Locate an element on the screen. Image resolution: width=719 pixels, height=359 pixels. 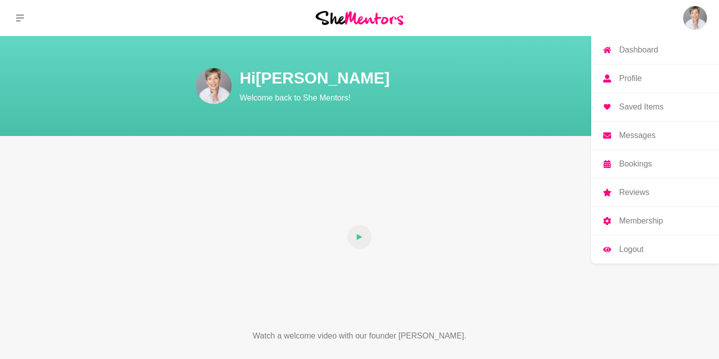
a: Bookings is located at coordinates (655, 164).